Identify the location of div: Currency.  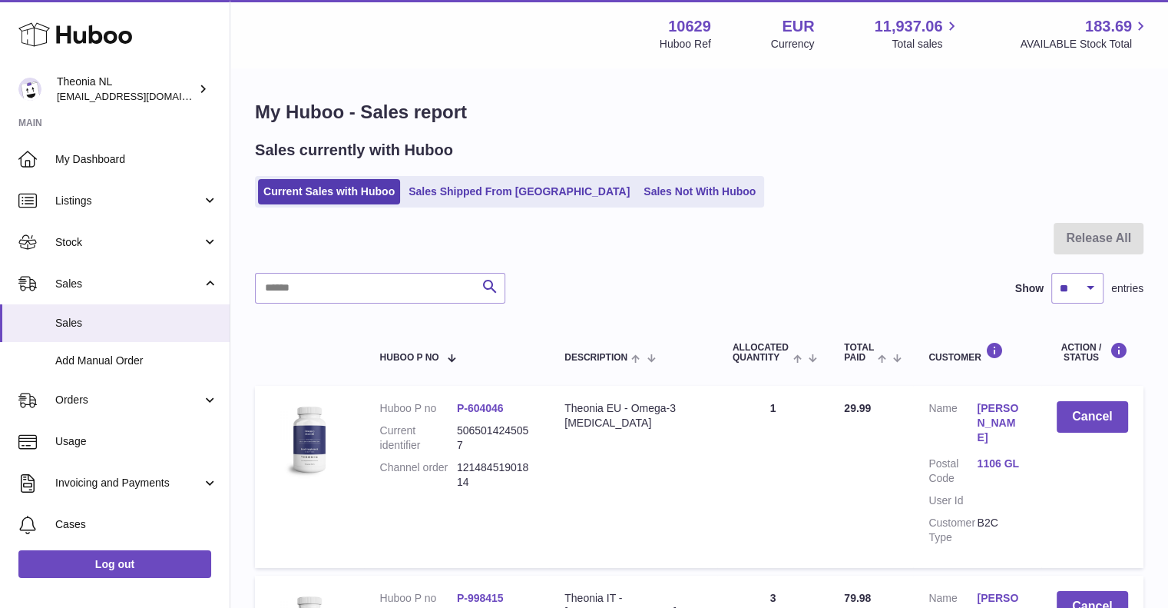
(793, 44).